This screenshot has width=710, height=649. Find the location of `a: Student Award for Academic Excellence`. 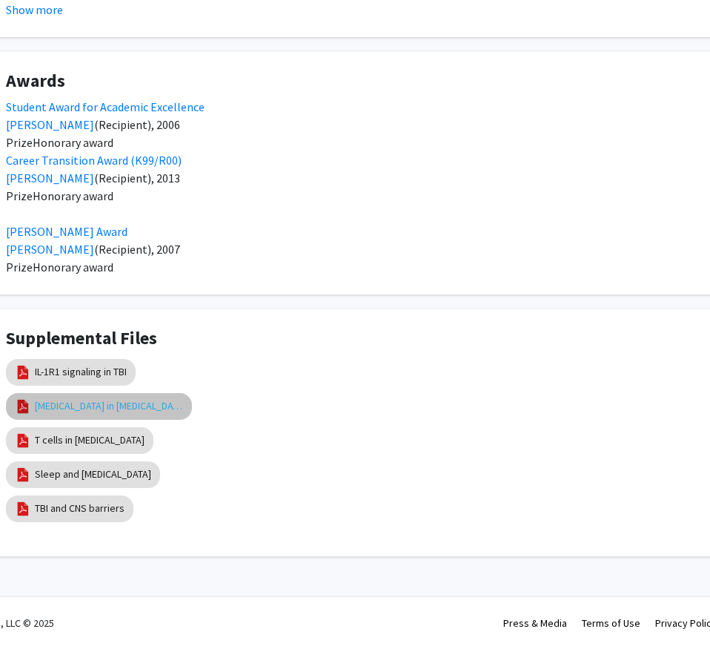

a: Student Award for Academic Excellence is located at coordinates (105, 107).